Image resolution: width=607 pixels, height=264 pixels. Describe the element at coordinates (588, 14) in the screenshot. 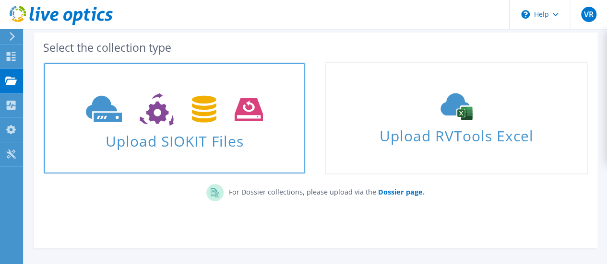

I see `span: VR` at that location.